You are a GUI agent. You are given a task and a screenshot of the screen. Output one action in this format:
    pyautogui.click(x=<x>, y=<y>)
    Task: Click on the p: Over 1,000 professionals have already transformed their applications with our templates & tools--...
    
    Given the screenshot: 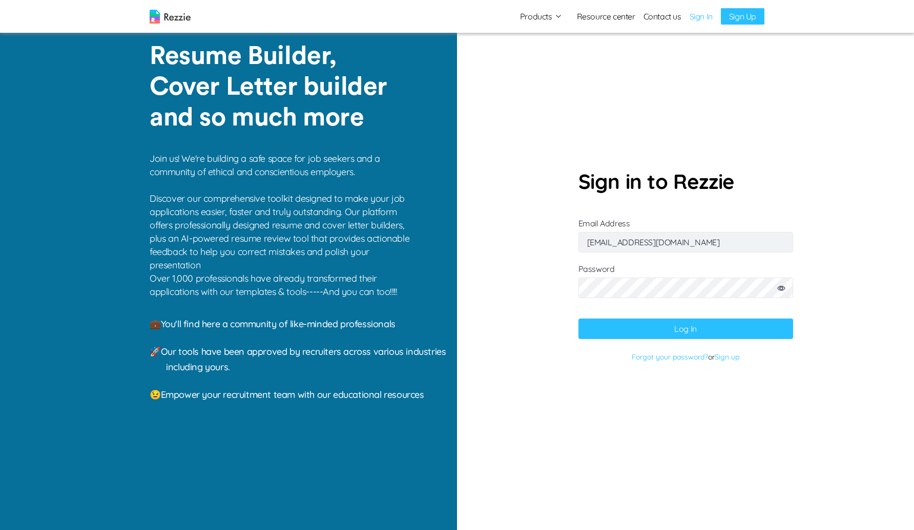 What is the action you would take?
    pyautogui.click(x=283, y=285)
    